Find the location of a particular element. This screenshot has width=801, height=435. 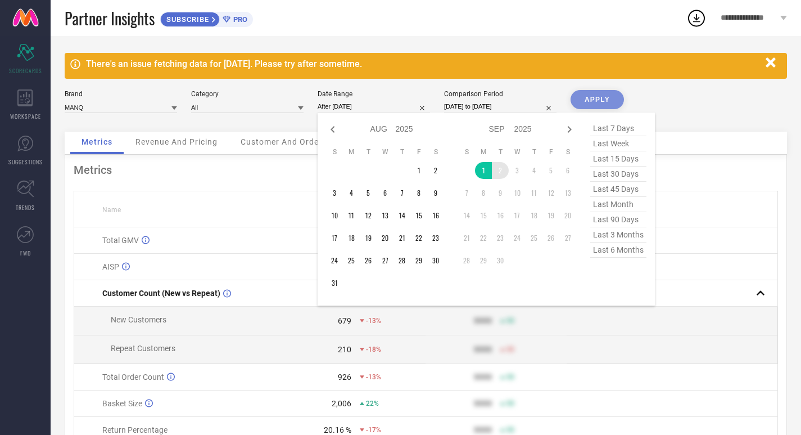

td: Wed Aug 27 2025 is located at coordinates (385, 260).